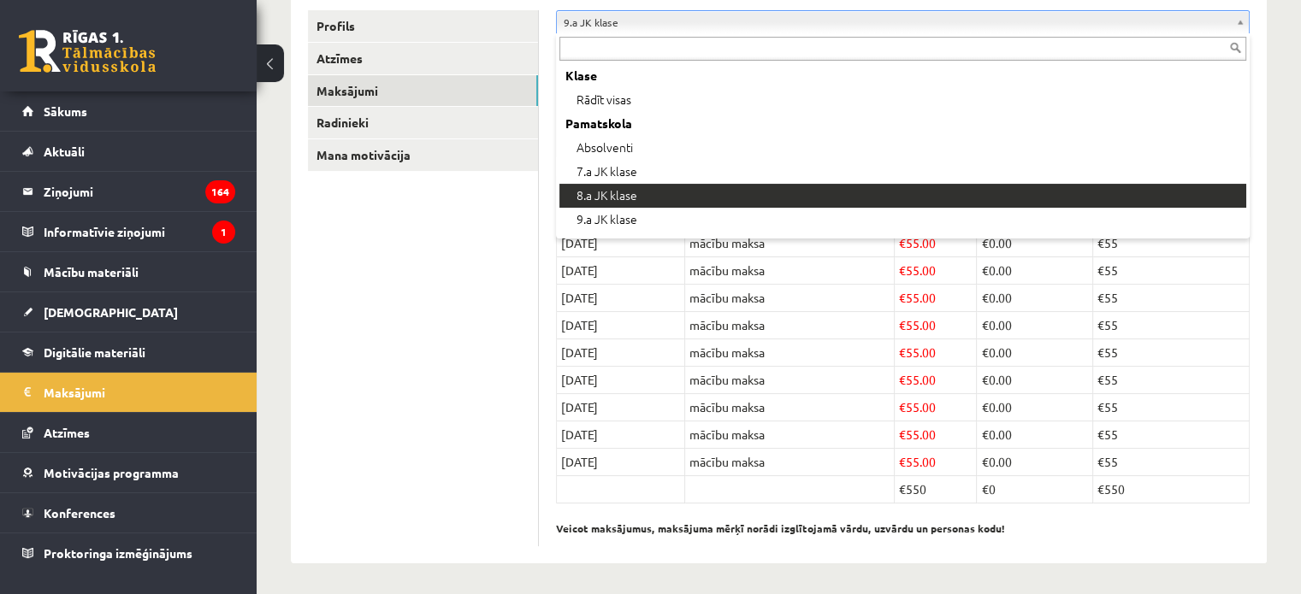 This screenshot has height=594, width=1301. I want to click on div: Klase, so click(902, 76).